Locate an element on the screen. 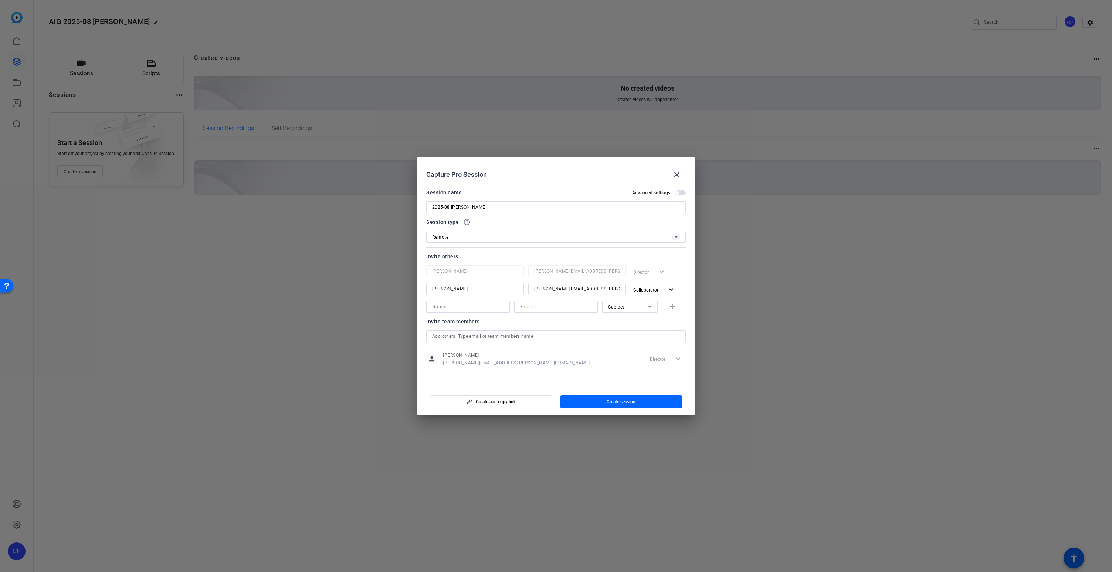 The width and height of the screenshot is (1112, 572). mat-icon: expand_more is located at coordinates (671, 290).